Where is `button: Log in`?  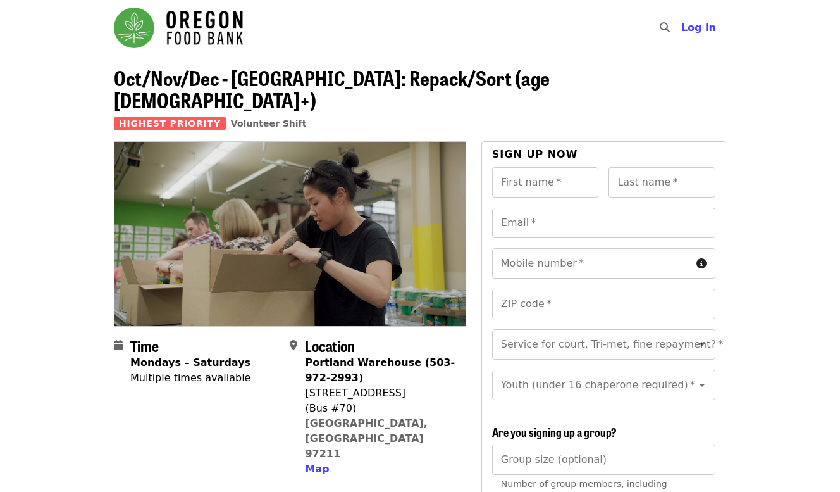
button: Log in is located at coordinates (699, 28).